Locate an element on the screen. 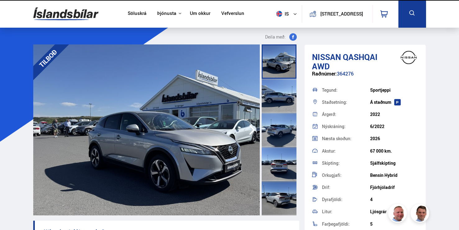 Image resolution: width=459 pixels, height=230 pixels. div: Fjórhjóladrif is located at coordinates (394, 187).